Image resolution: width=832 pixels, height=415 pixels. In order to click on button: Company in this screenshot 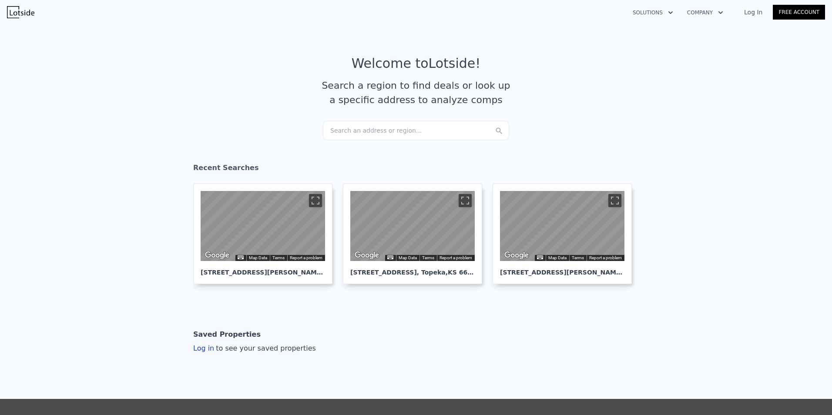, I will do `click(705, 13)`.